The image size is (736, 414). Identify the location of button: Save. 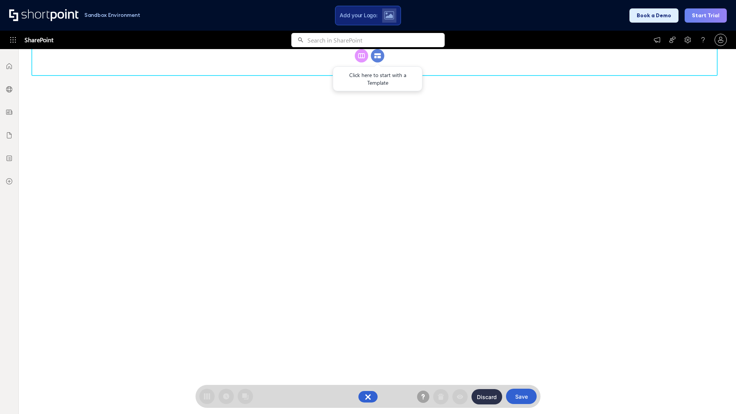
(521, 396).